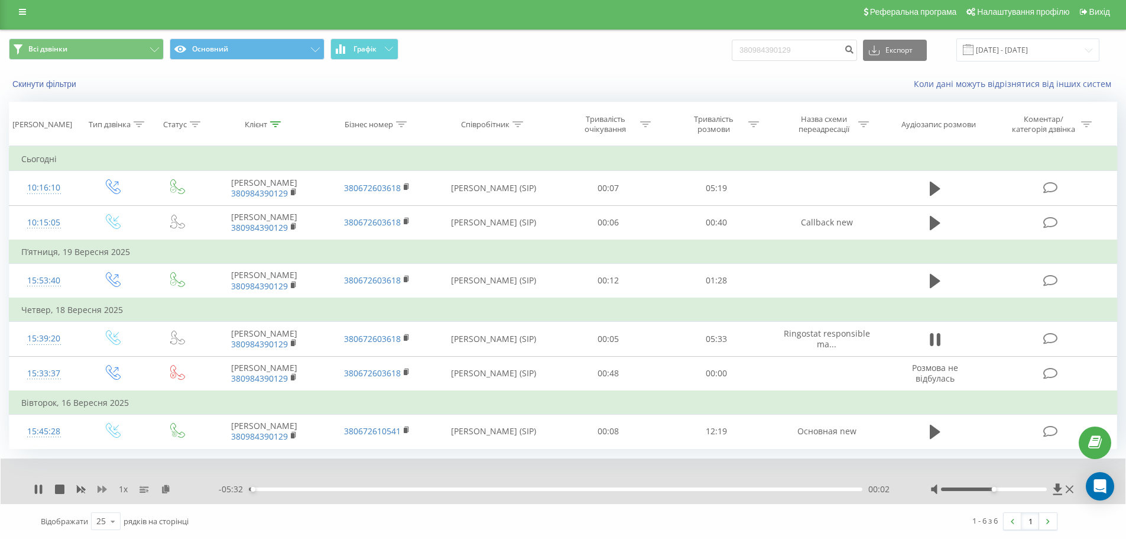 This screenshot has width=1126, height=539. I want to click on div: Тривалість очікування, so click(605, 124).